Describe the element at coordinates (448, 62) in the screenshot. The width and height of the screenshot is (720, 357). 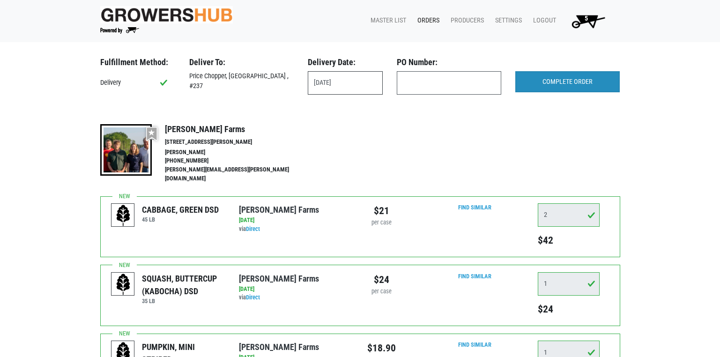
I see `h3: PO Number:` at that location.